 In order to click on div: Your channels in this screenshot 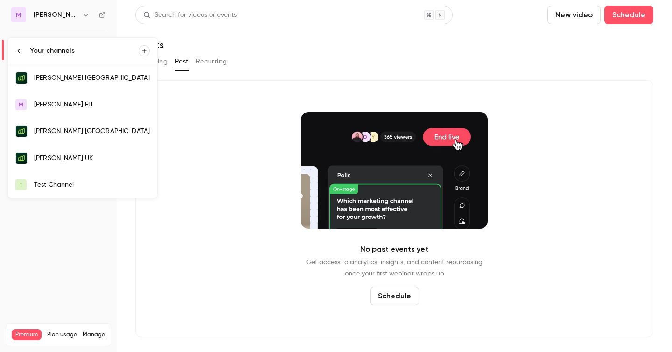, I will do `click(84, 51)`.